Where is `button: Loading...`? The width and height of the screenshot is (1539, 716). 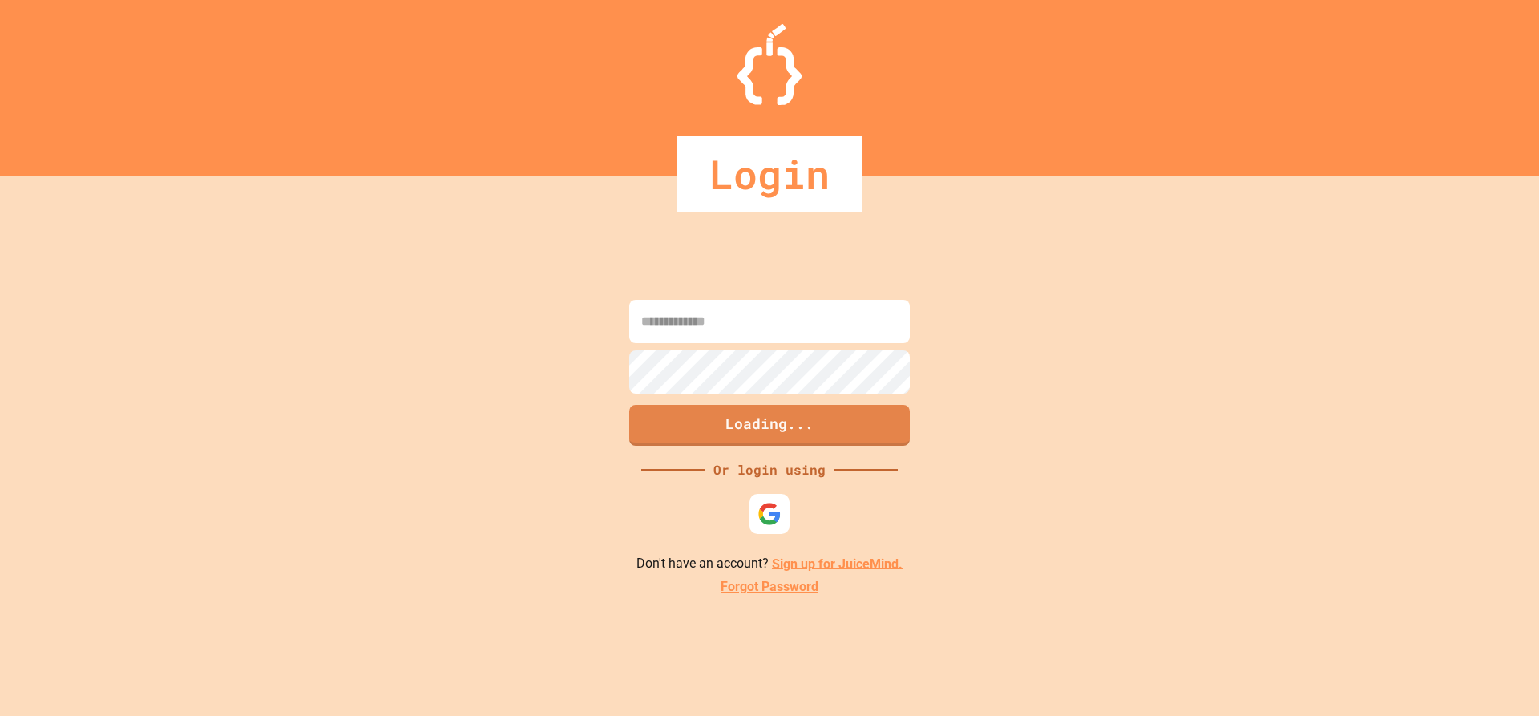 button: Loading... is located at coordinates (770, 425).